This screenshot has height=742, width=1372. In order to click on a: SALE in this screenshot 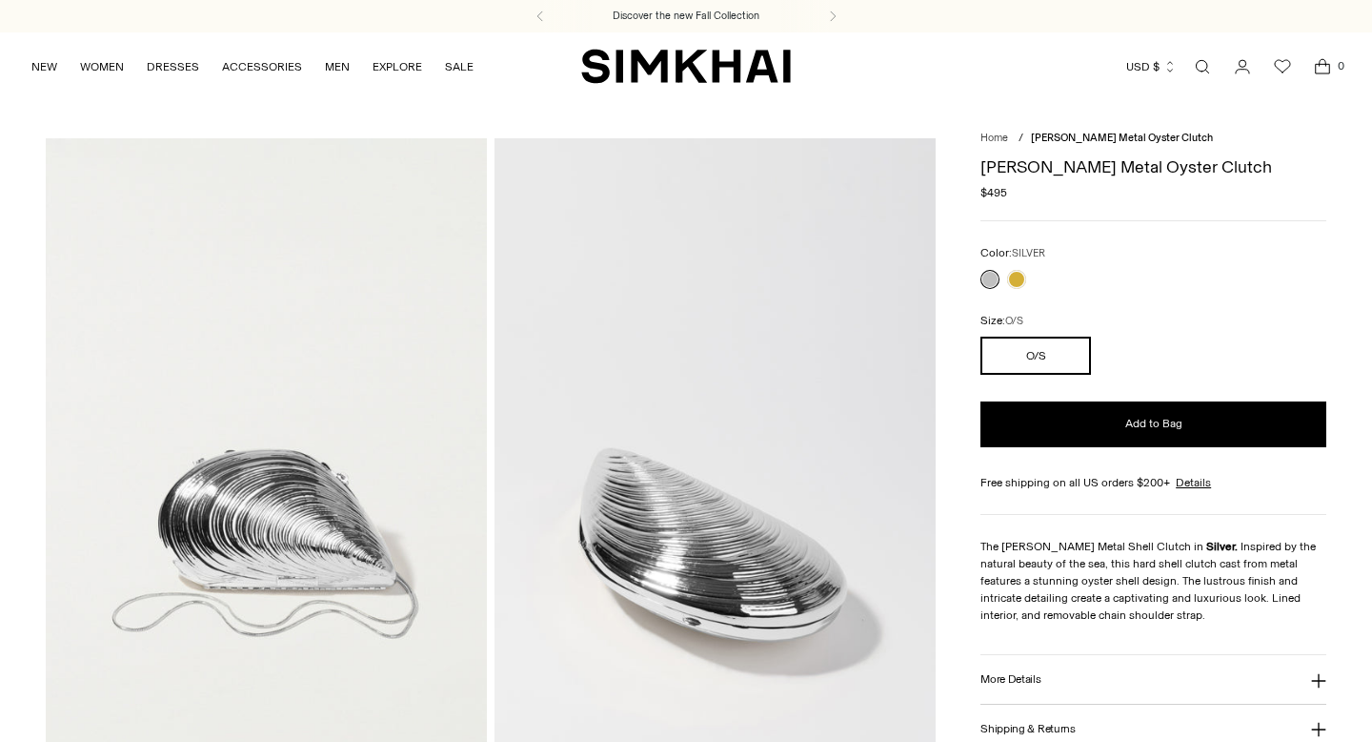, I will do `click(459, 67)`.